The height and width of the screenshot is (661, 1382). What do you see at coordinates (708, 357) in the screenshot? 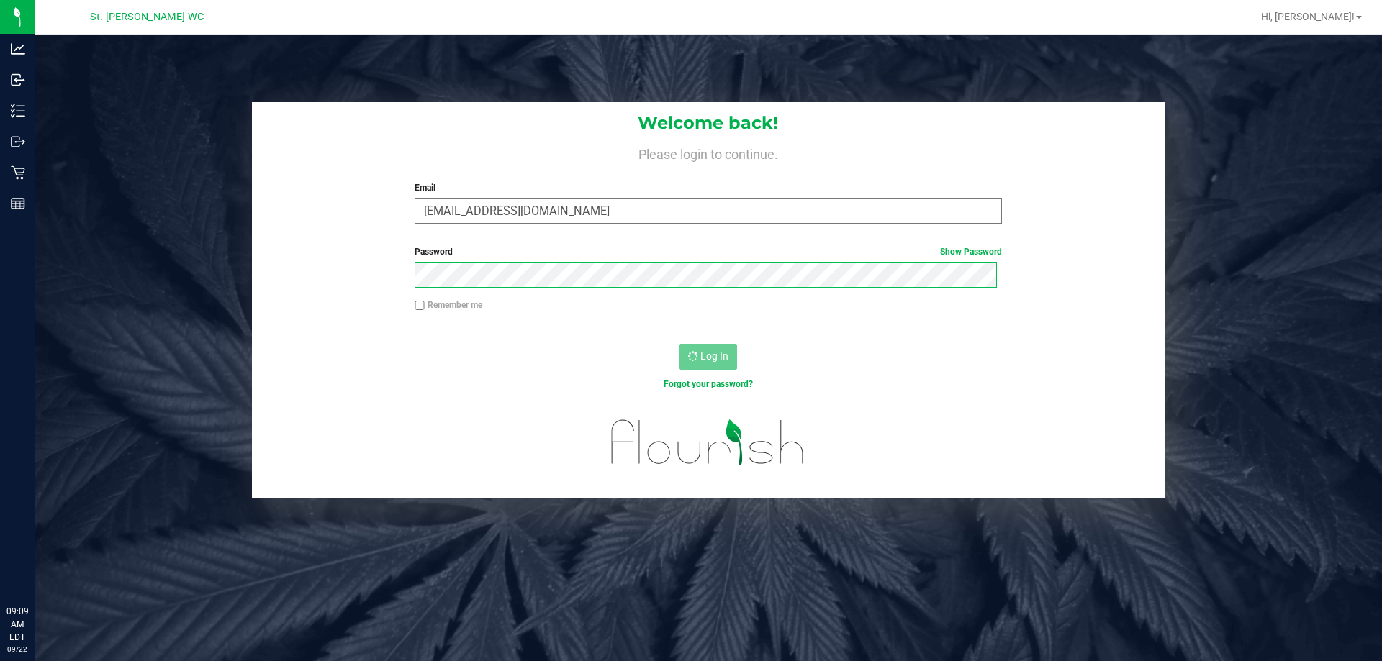
I see `button: Log In` at bounding box center [708, 357].